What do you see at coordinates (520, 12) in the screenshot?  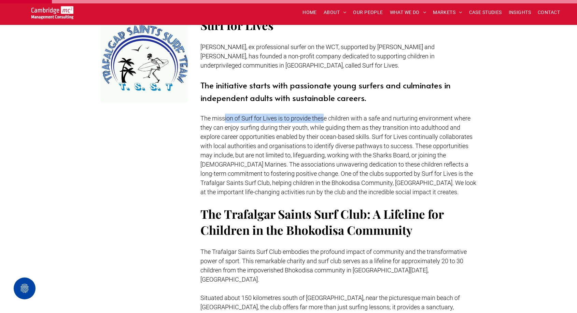 I see `a: INSIGHTS` at bounding box center [520, 12].